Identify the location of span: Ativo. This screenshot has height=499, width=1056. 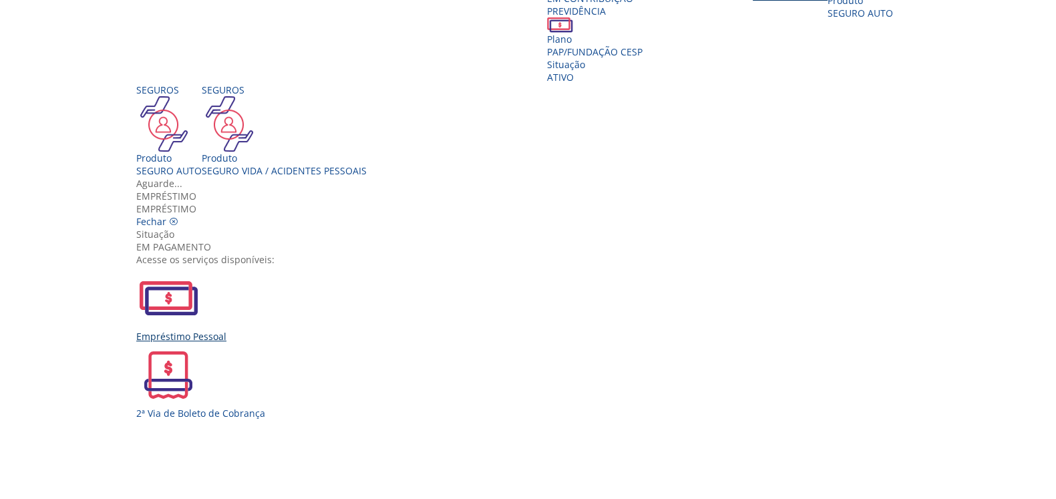
(560, 77).